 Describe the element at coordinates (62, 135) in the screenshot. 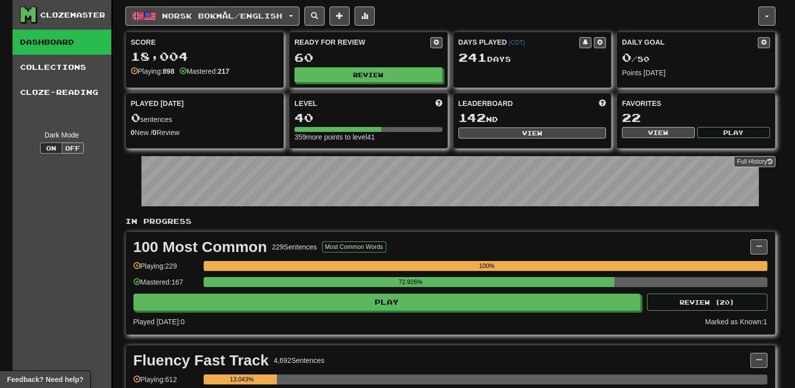

I see `div: Dark Mode` at that location.